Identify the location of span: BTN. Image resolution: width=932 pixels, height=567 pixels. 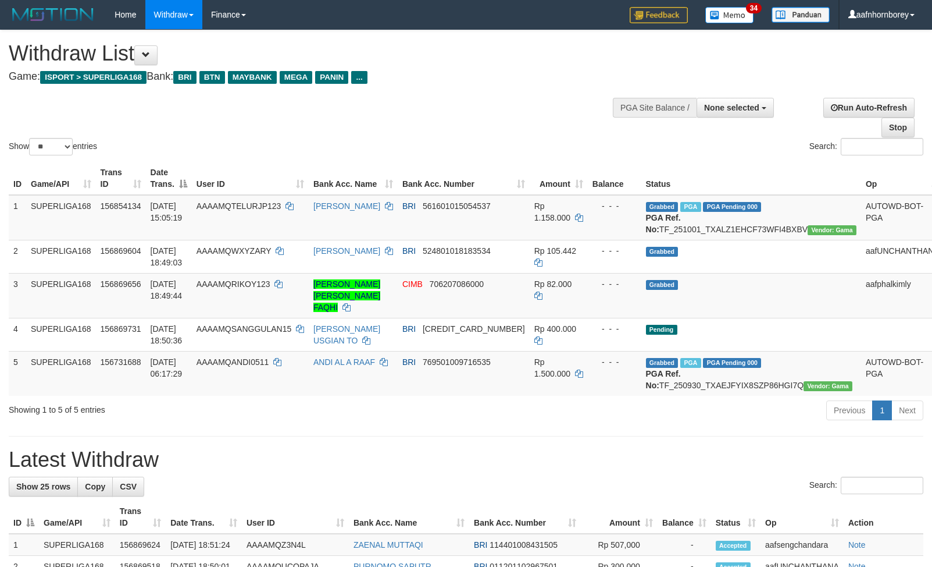
(212, 77).